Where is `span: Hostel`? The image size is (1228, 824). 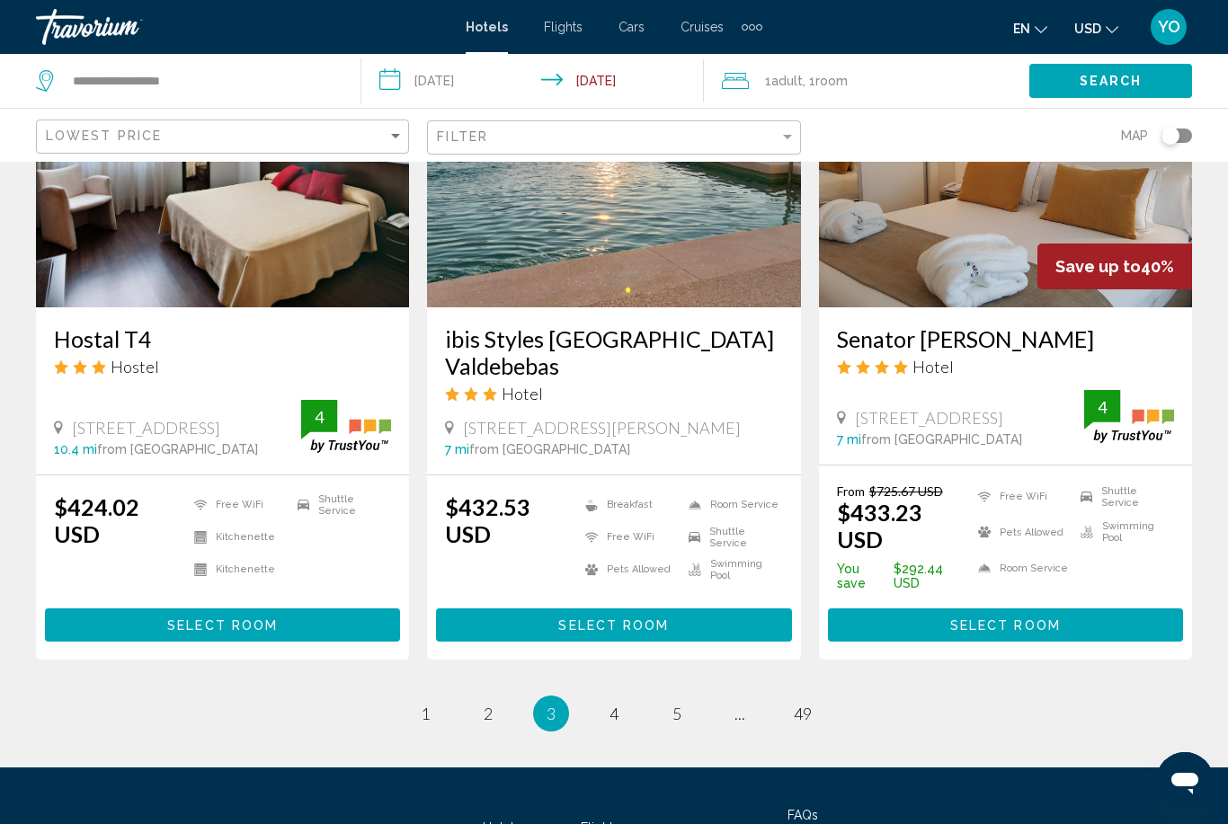 span: Hostel is located at coordinates (135, 367).